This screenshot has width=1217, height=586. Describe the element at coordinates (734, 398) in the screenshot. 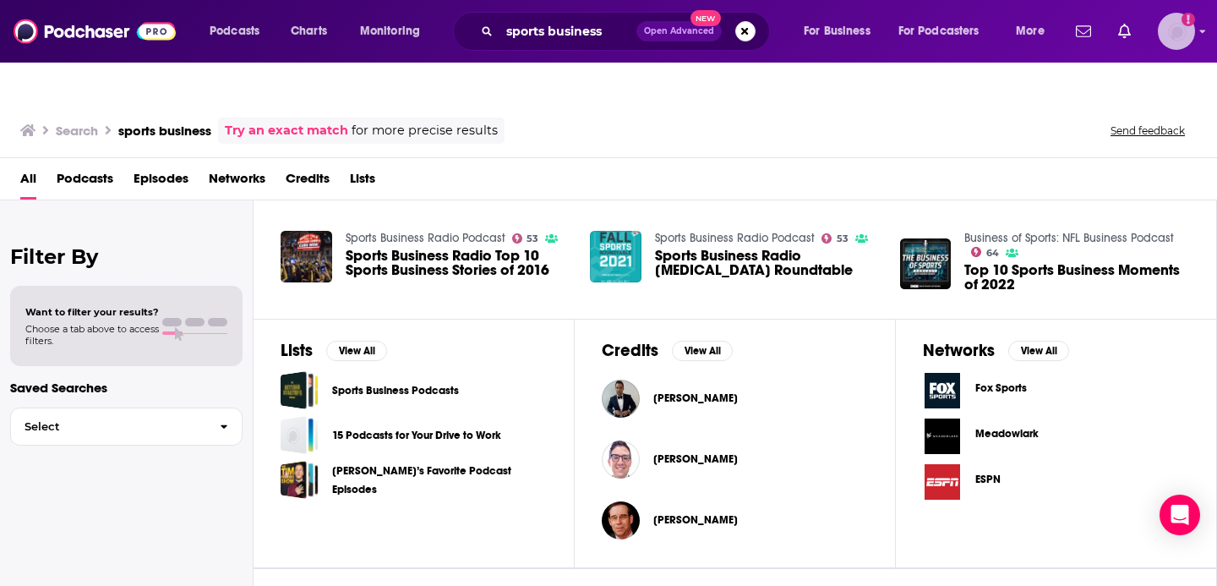

I see `button: Vincenzo LandinoVincenzo Landino` at that location.